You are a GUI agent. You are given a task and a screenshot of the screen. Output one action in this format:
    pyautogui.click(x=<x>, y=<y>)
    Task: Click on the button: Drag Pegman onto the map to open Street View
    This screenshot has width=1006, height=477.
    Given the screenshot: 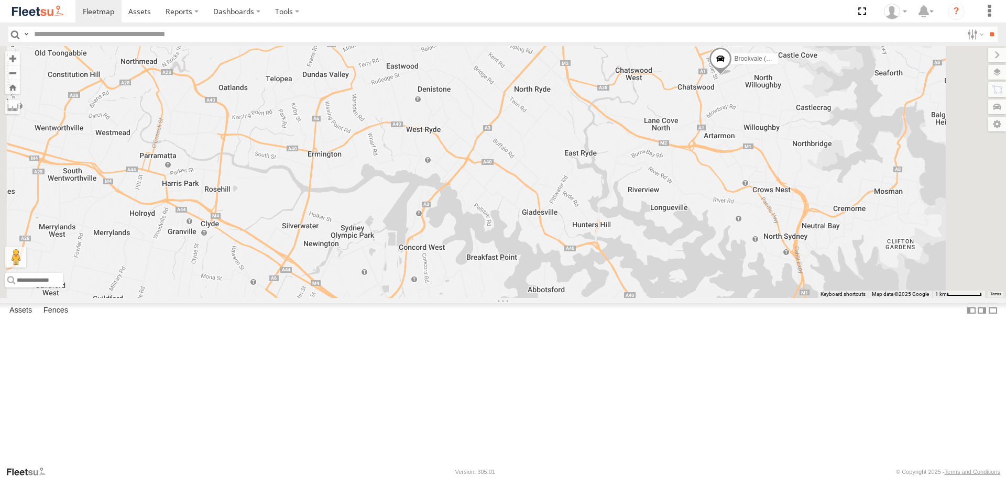 What is the action you would take?
    pyautogui.click(x=16, y=257)
    